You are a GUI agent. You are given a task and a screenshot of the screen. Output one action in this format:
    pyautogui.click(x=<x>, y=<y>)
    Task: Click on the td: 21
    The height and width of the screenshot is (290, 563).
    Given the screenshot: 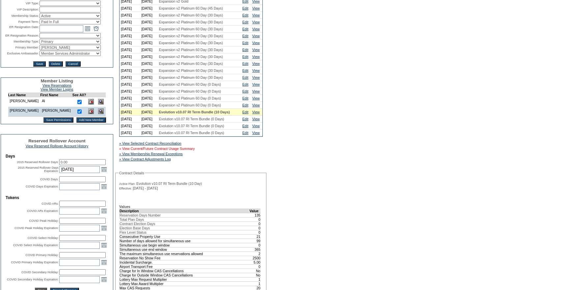 What is the action you would take?
    pyautogui.click(x=255, y=236)
    